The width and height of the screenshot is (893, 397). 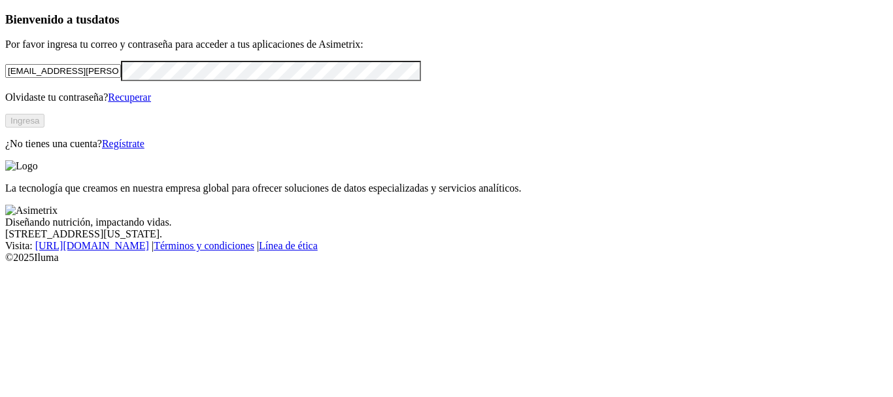 What do you see at coordinates (105, 19) in the screenshot?
I see `span: datos` at bounding box center [105, 19].